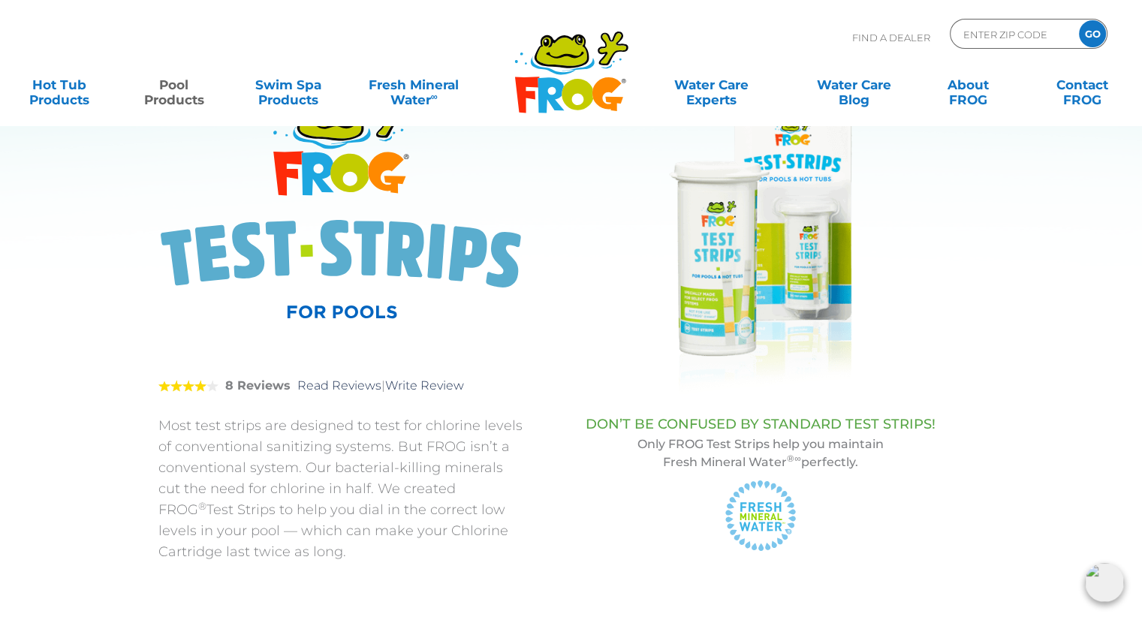  I want to click on strong: 8 Reviews, so click(257, 385).